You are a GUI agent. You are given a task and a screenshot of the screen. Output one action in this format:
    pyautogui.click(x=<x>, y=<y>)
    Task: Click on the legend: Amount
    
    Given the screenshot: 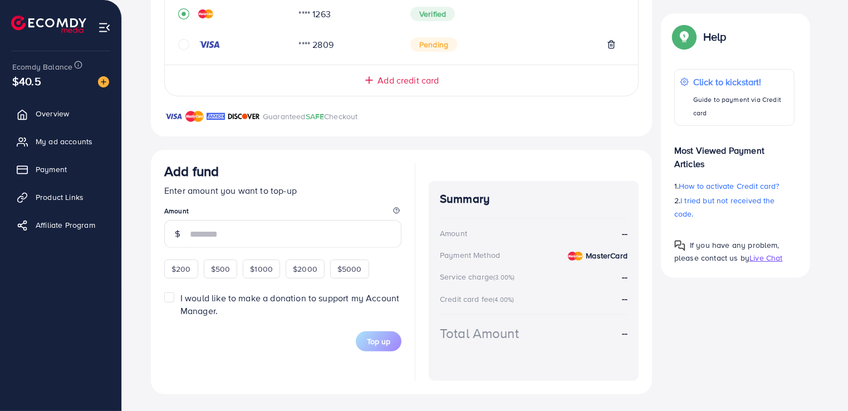 What is the action you would take?
    pyautogui.click(x=283, y=213)
    